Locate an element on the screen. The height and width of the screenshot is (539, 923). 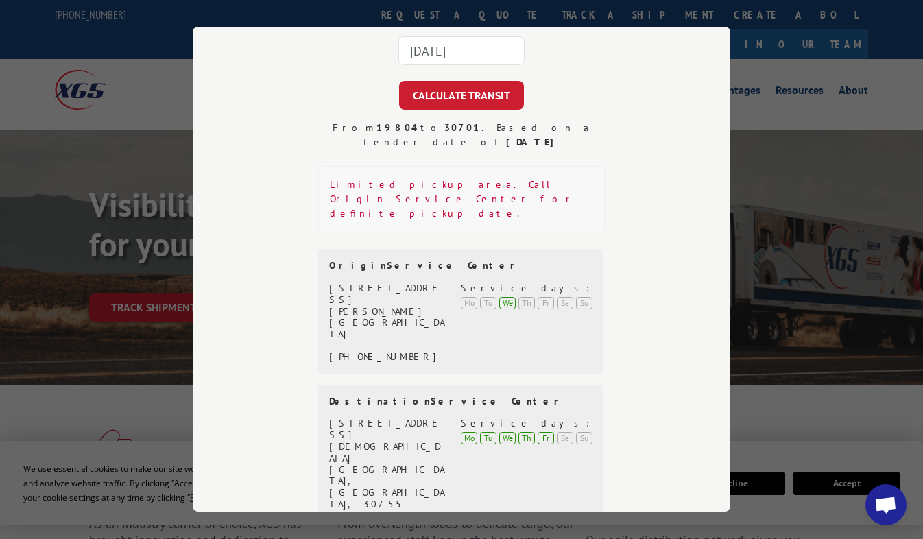
div: Destination Service Center is located at coordinates (461, 401).